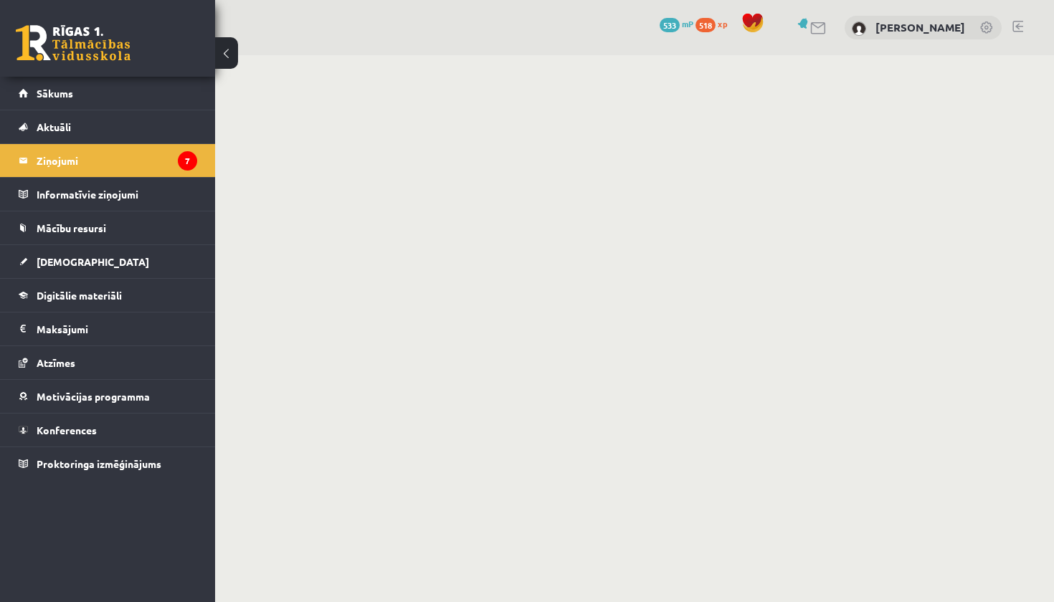 The height and width of the screenshot is (602, 1054). Describe the element at coordinates (56, 363) in the screenshot. I see `span: Atzīmes` at that location.